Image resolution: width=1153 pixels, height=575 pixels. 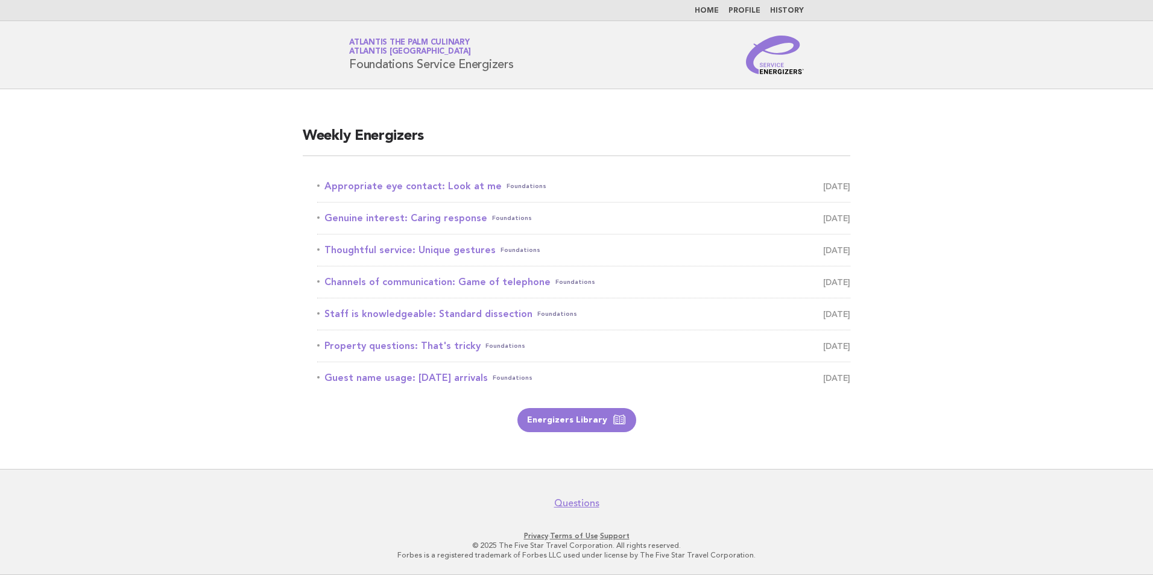 I want to click on a: Privacy, so click(x=536, y=536).